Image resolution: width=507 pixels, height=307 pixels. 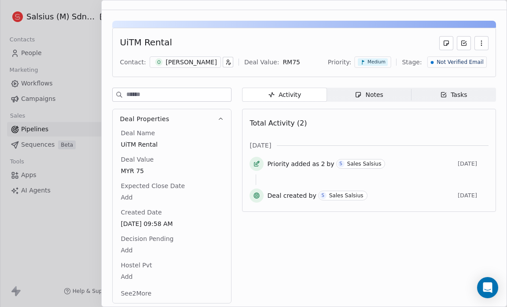 I want to click on span: Stage:, so click(x=412, y=62).